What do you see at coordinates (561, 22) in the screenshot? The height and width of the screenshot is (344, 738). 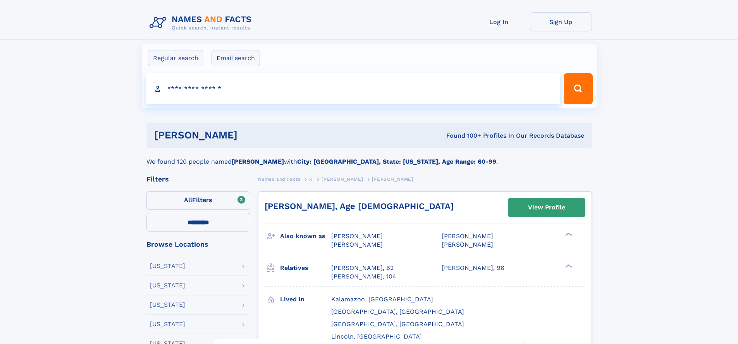 I see `a: Sign Up` at bounding box center [561, 22].